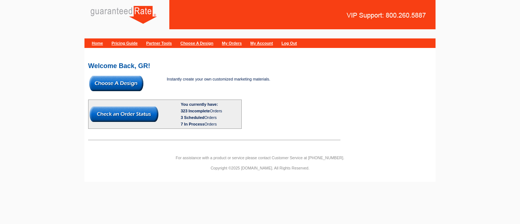 The height and width of the screenshot is (224, 520). What do you see at coordinates (210, 117) in the screenshot?
I see `div: Orders Orders Orders` at bounding box center [210, 117].